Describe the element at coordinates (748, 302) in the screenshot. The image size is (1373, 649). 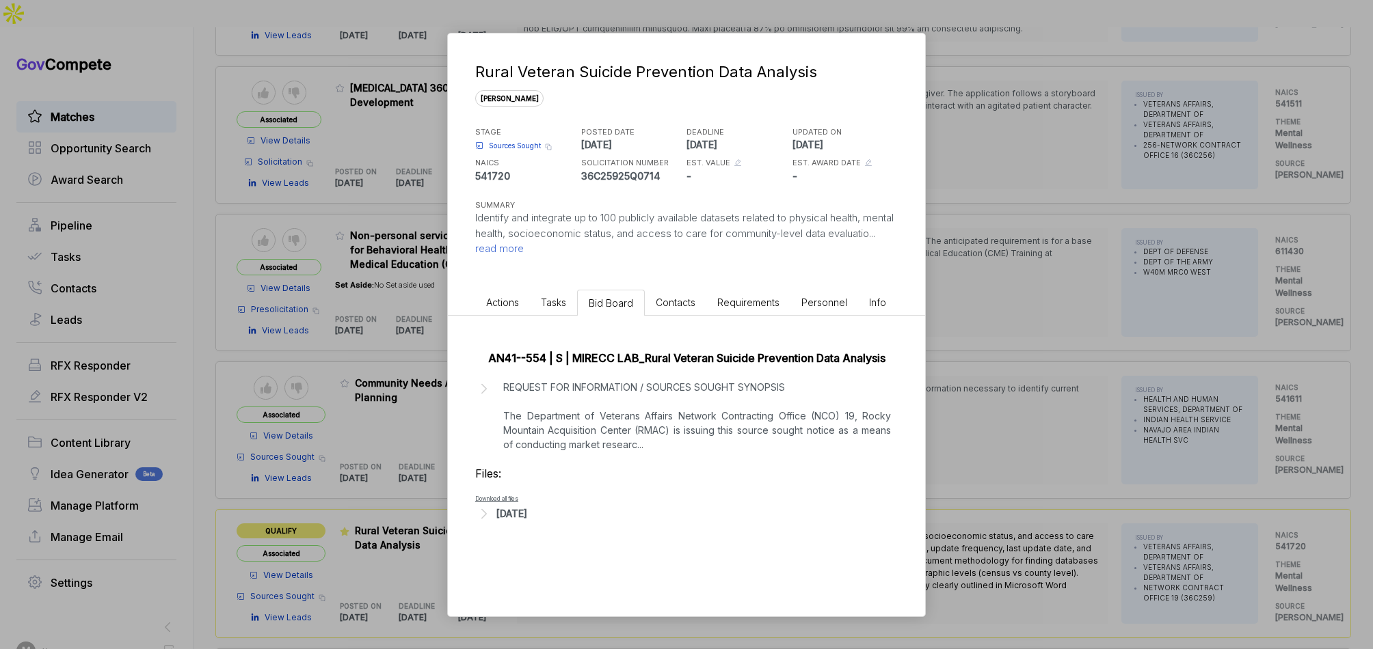
I see `span: Requirements` at that location.